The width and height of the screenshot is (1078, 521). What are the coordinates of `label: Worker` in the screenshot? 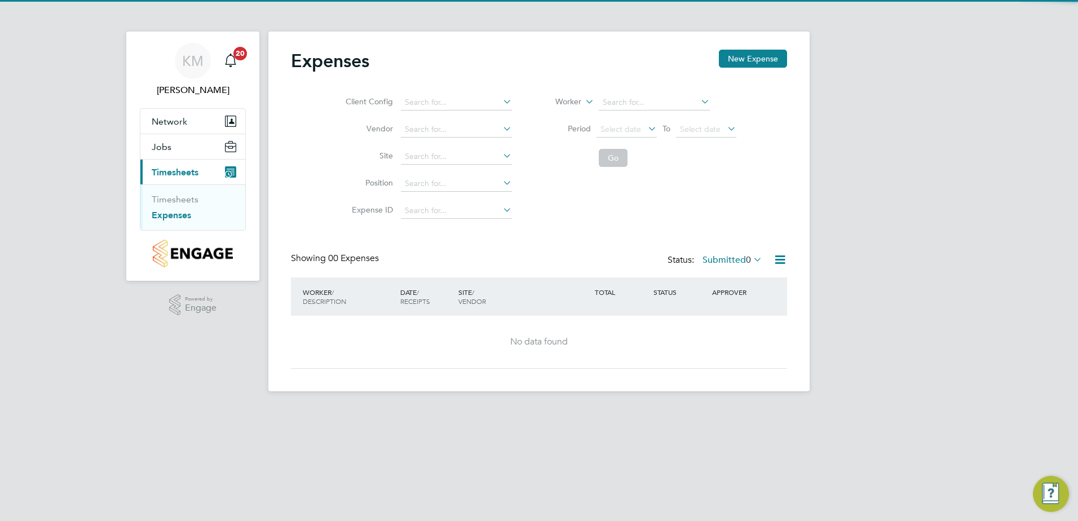 It's located at (556, 102).